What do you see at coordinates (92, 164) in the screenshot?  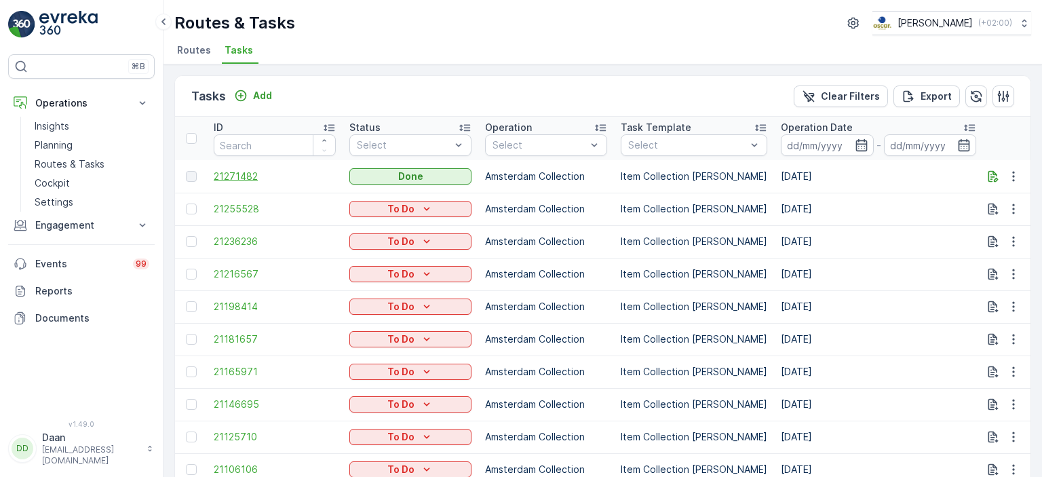 I see `a: Routes & Tasks` at bounding box center [92, 164].